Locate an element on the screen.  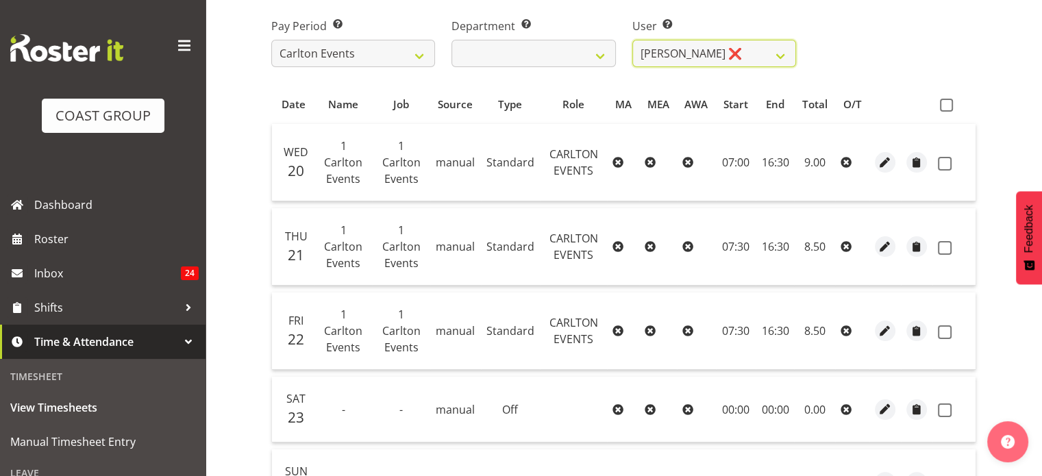
span: 23 is located at coordinates (296, 417).